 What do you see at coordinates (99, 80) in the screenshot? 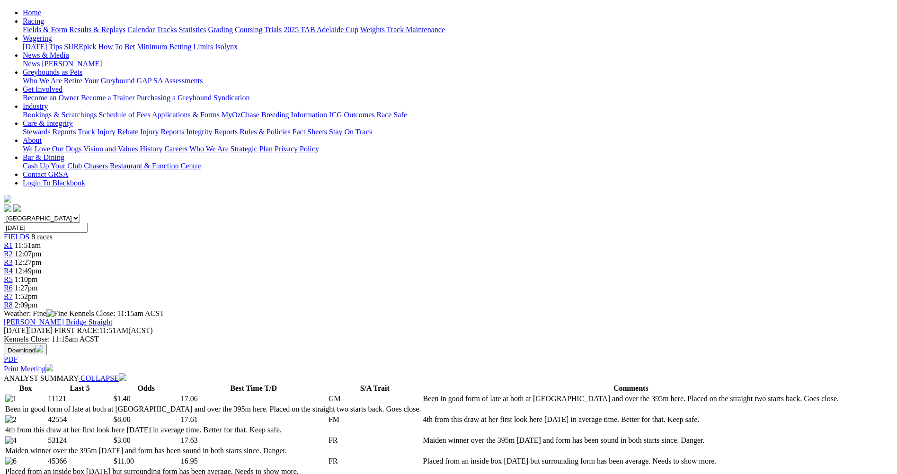
I see `a: Retire Your Greyhound` at bounding box center [99, 80].